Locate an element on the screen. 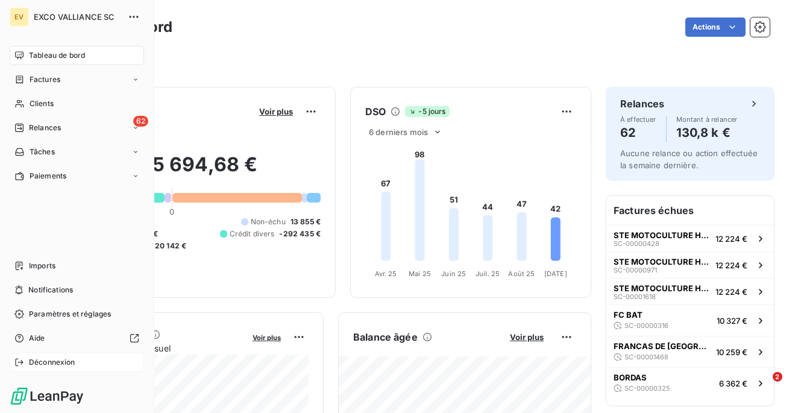 This screenshot has height=413, width=789. h4: 62 is located at coordinates (639, 133).